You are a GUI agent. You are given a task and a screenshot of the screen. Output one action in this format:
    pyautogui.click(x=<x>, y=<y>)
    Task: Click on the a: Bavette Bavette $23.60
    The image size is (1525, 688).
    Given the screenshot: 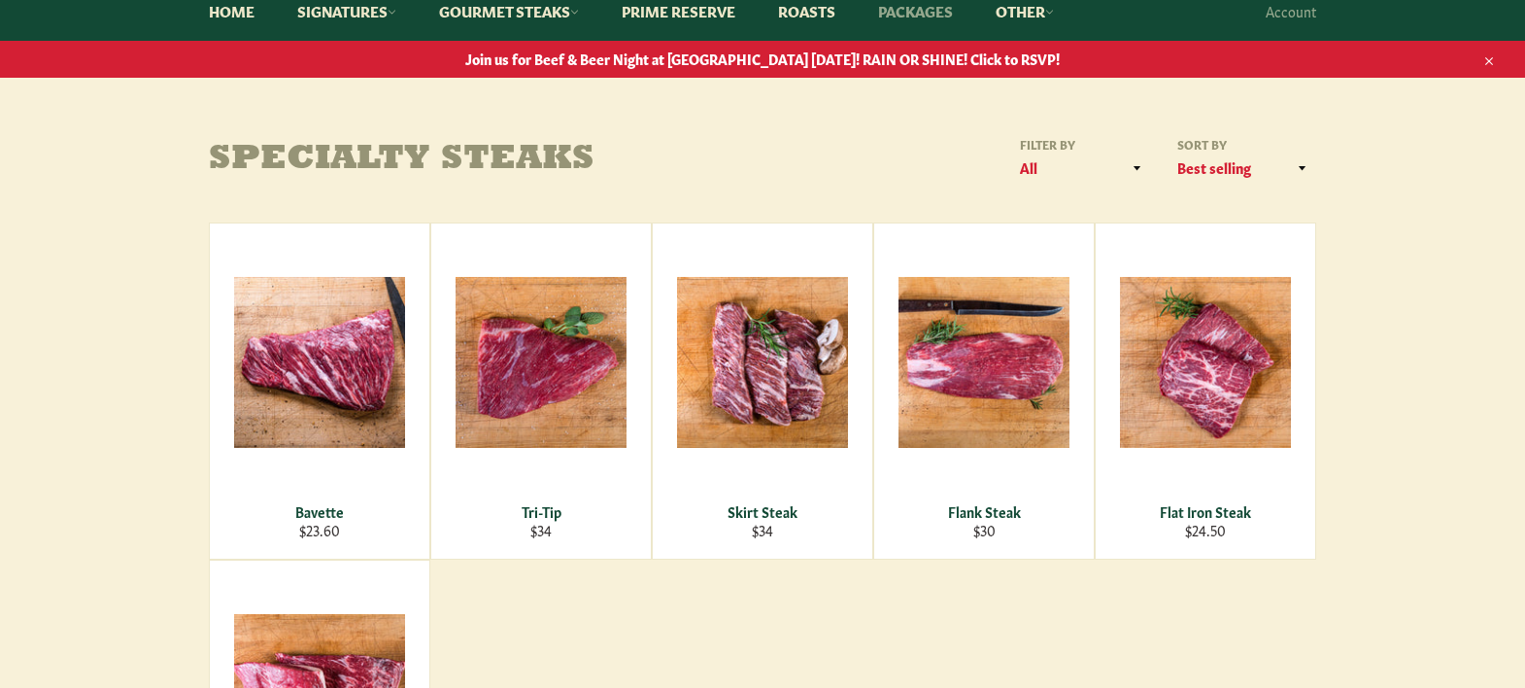 What is the action you would take?
    pyautogui.click(x=320, y=390)
    